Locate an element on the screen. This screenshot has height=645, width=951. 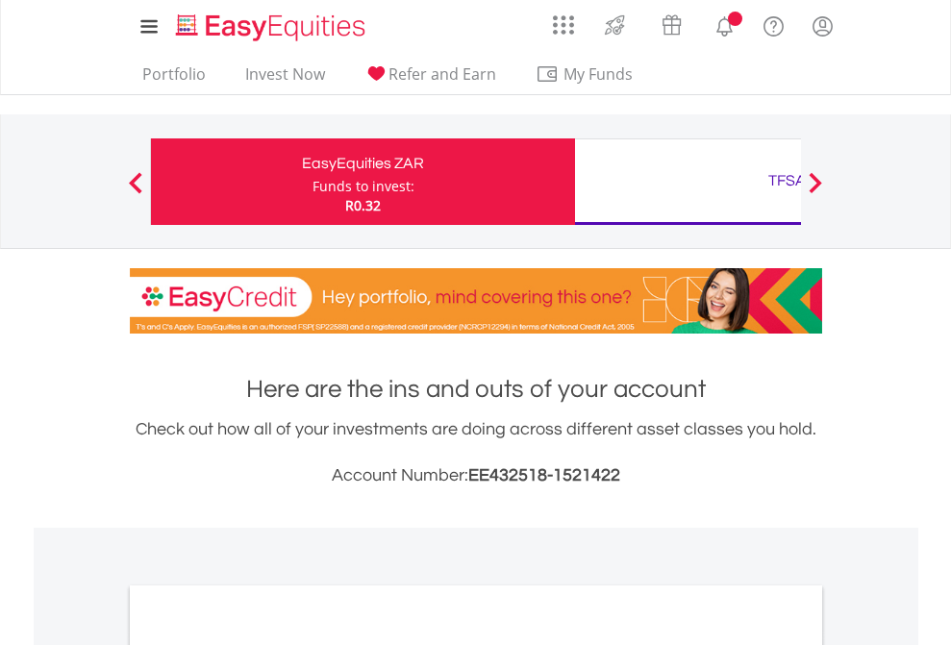
div: Funds to invest: is located at coordinates (363, 186).